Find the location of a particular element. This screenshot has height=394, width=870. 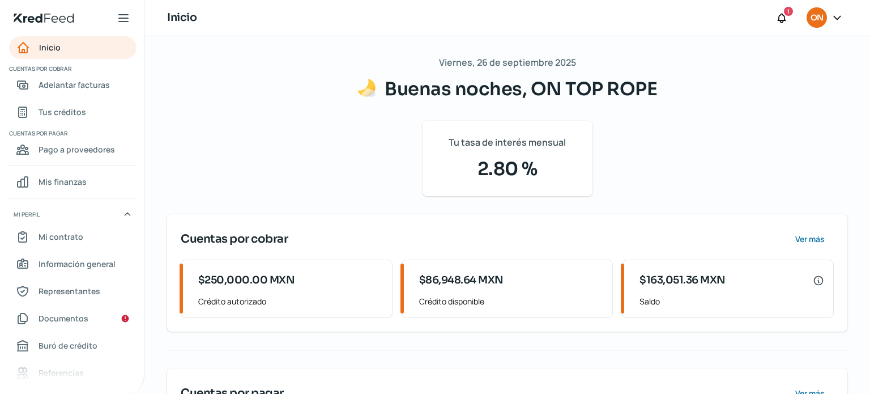

span: Mi contrato is located at coordinates (61, 236).